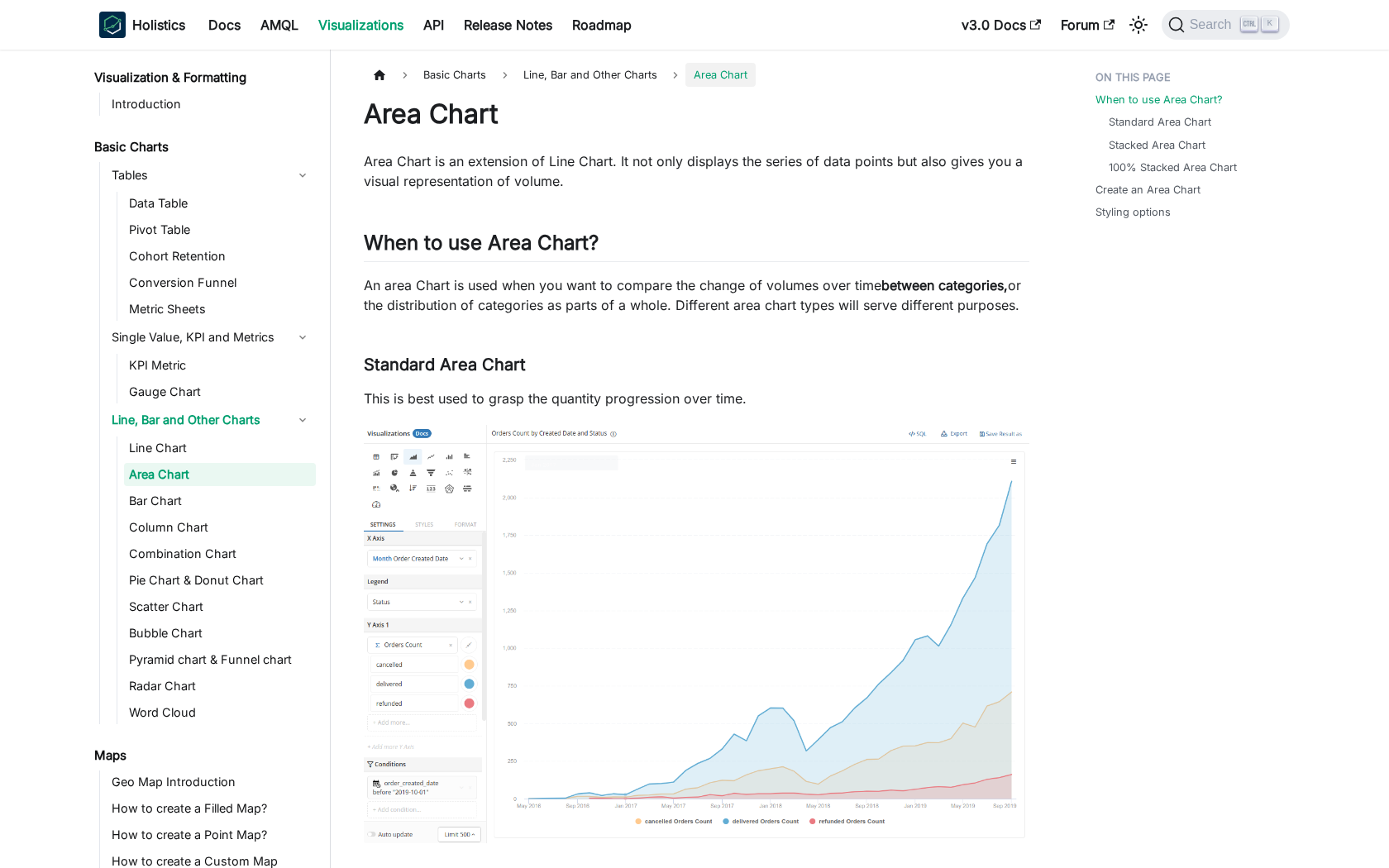 Image resolution: width=1389 pixels, height=868 pixels. Describe the element at coordinates (1138, 25) in the screenshot. I see `button: Switch between dark and light mode (currently light mode)` at that location.